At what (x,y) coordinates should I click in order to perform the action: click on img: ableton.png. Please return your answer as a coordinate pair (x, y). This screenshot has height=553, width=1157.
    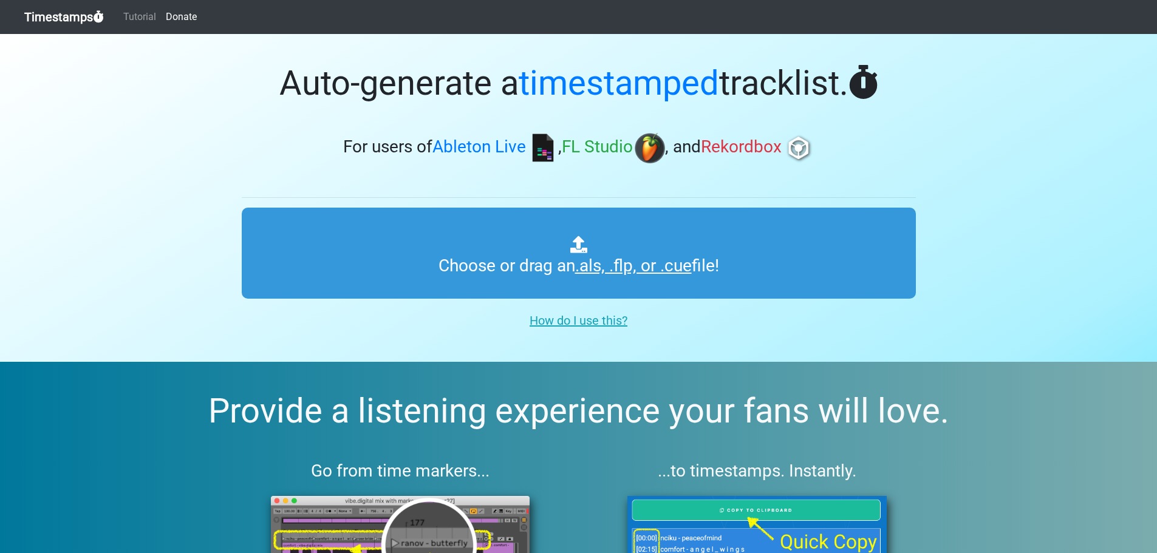
    Looking at the image, I should click on (543, 148).